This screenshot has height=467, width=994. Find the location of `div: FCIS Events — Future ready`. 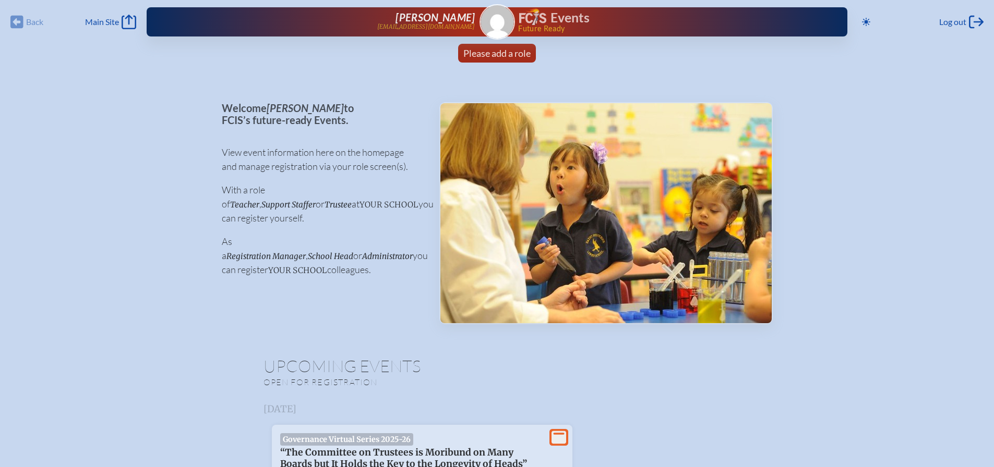

div: FCIS Events — Future ready is located at coordinates (667, 20).